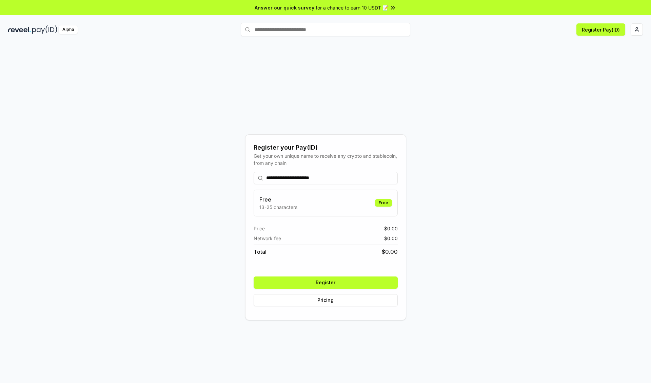  What do you see at coordinates (278, 207) in the screenshot?
I see `p: 13-25 characters` at bounding box center [278, 207].